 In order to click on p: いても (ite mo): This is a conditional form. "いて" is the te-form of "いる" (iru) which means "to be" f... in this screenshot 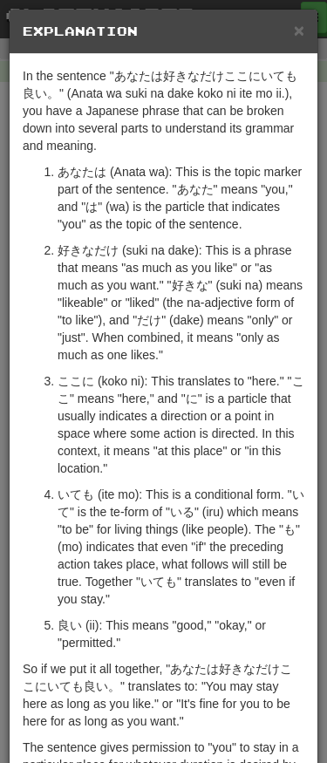, I will do `click(181, 547)`.